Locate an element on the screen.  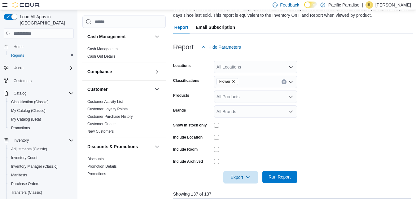
button: Adjustments (Classic) is located at coordinates (41, 149).